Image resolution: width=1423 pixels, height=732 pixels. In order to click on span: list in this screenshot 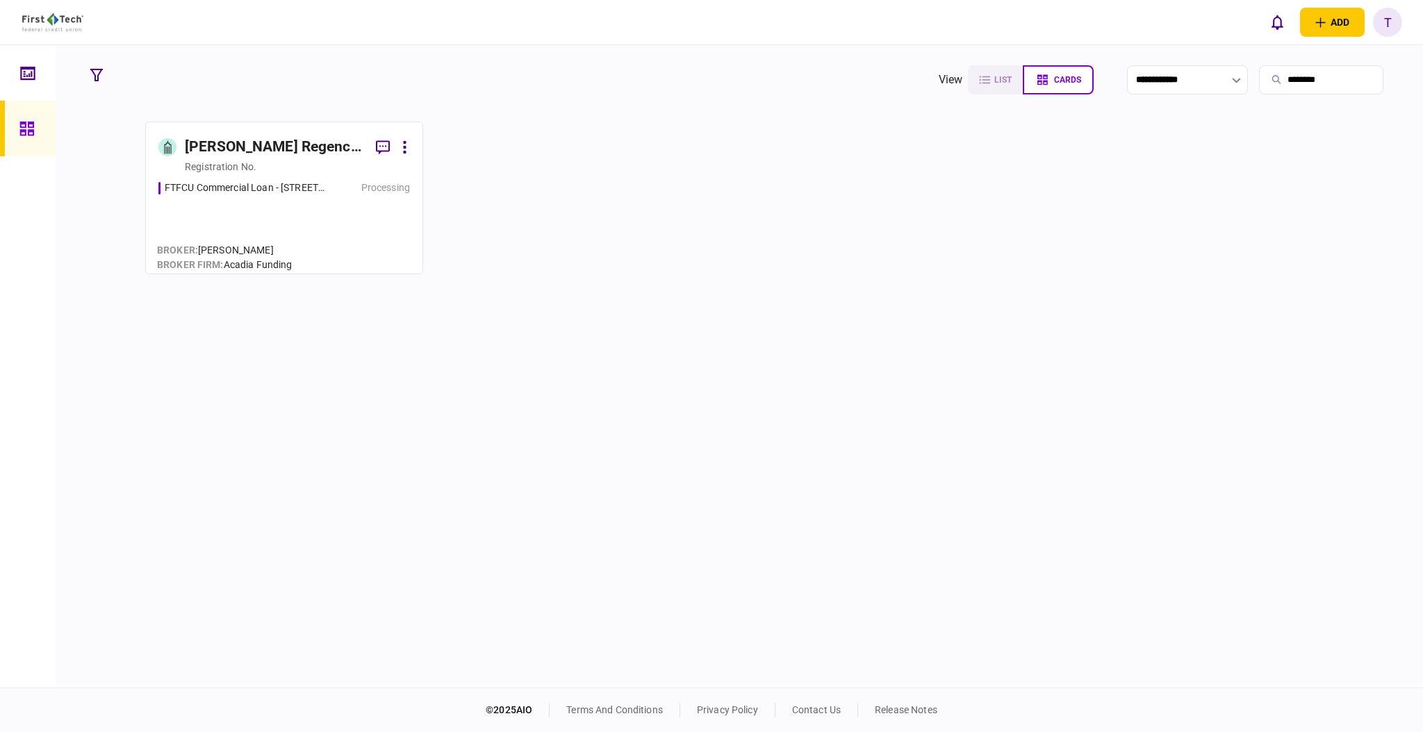, I will do `click(1003, 80)`.